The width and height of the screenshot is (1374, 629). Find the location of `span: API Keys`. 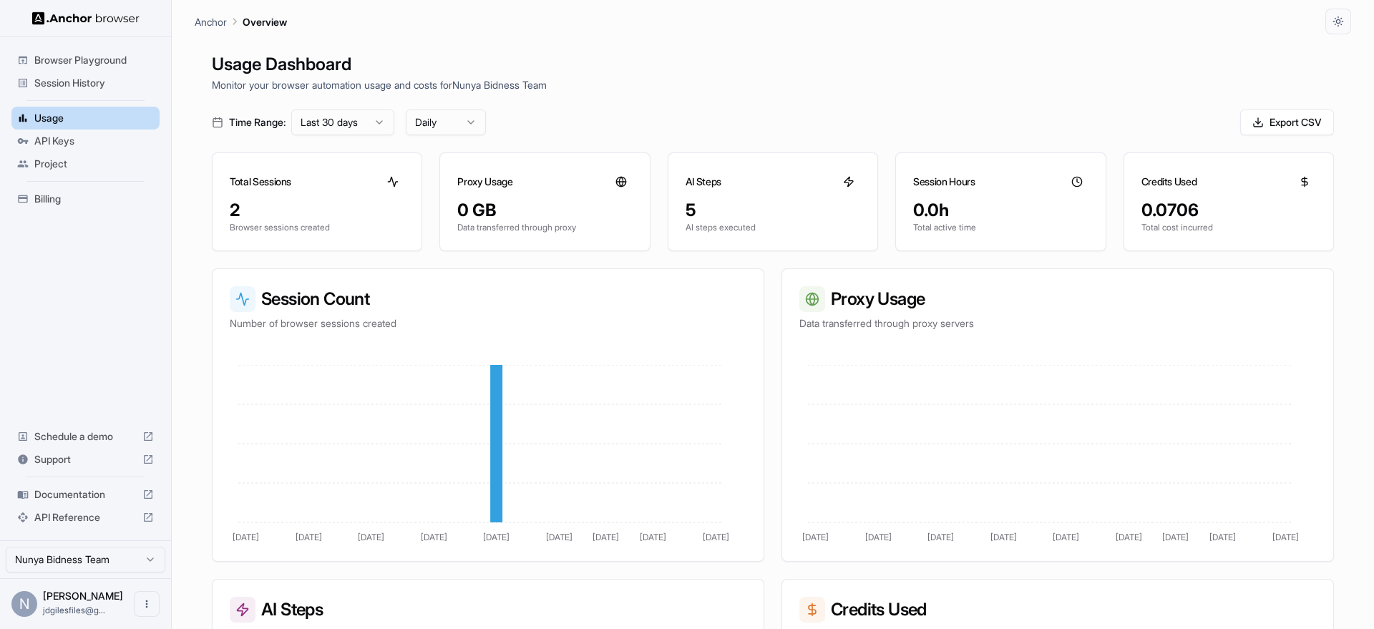

span: API Keys is located at coordinates (94, 141).